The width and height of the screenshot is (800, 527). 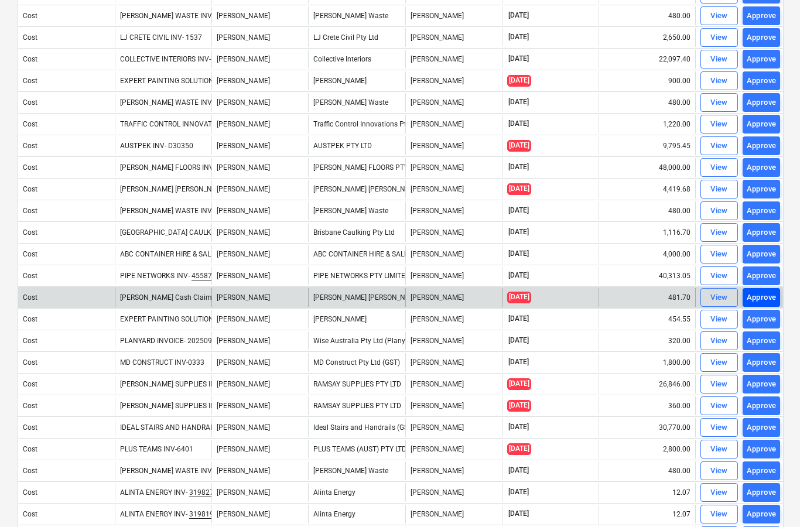 I want to click on div: RAMSAY SUPPLIES PTY LTD, so click(x=356, y=406).